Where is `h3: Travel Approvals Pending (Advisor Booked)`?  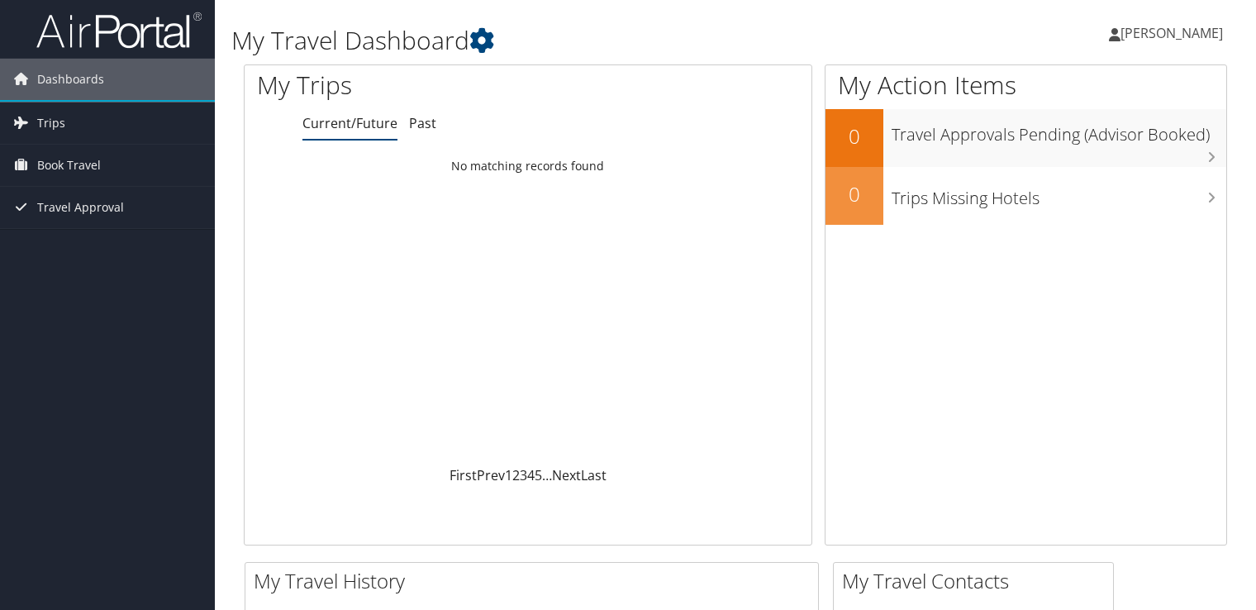 h3: Travel Approvals Pending (Advisor Booked) is located at coordinates (1058, 131).